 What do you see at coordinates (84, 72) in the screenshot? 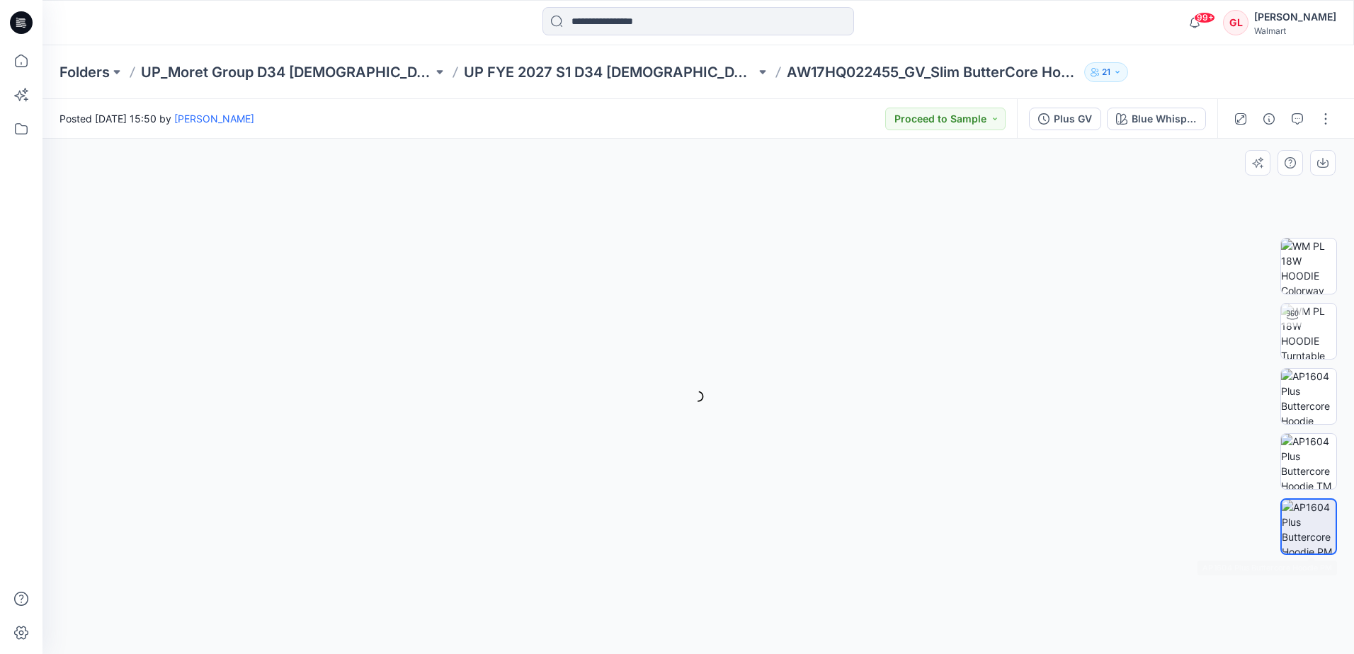
I see `a: Folders` at bounding box center [84, 72].